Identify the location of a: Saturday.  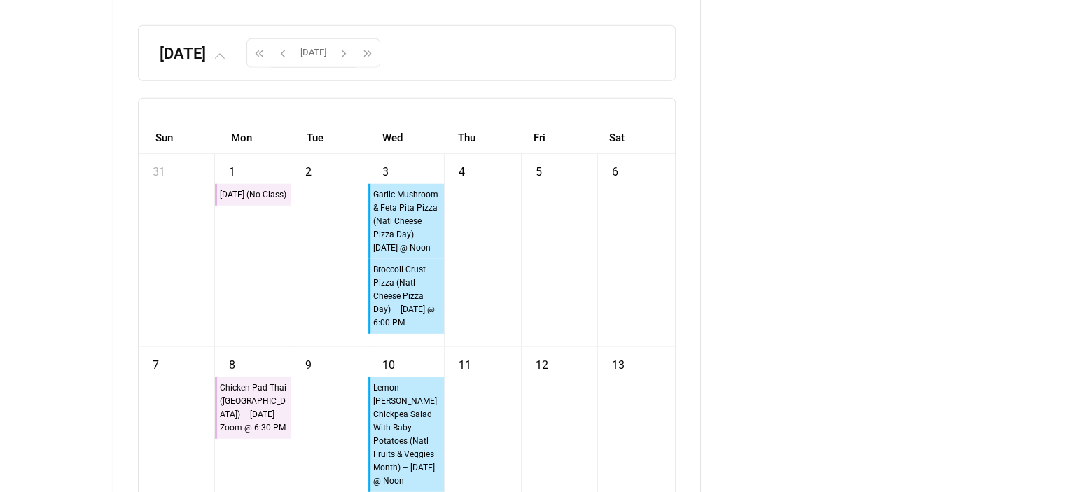
(617, 138).